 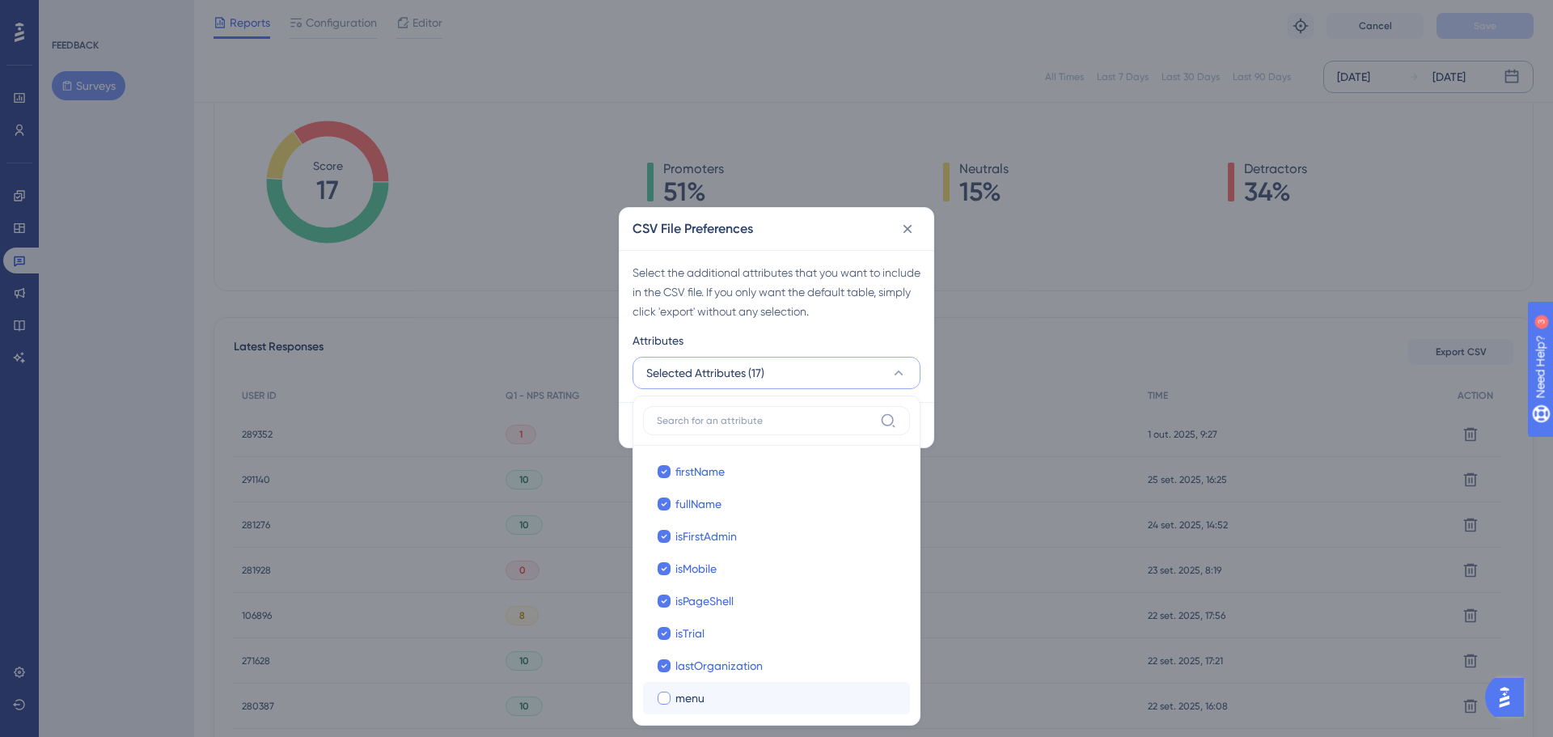 What do you see at coordinates (776, 292) in the screenshot?
I see `div: Select the additional attributes that you want to include in the CSV file. If you only want the d...` at bounding box center [776, 292].